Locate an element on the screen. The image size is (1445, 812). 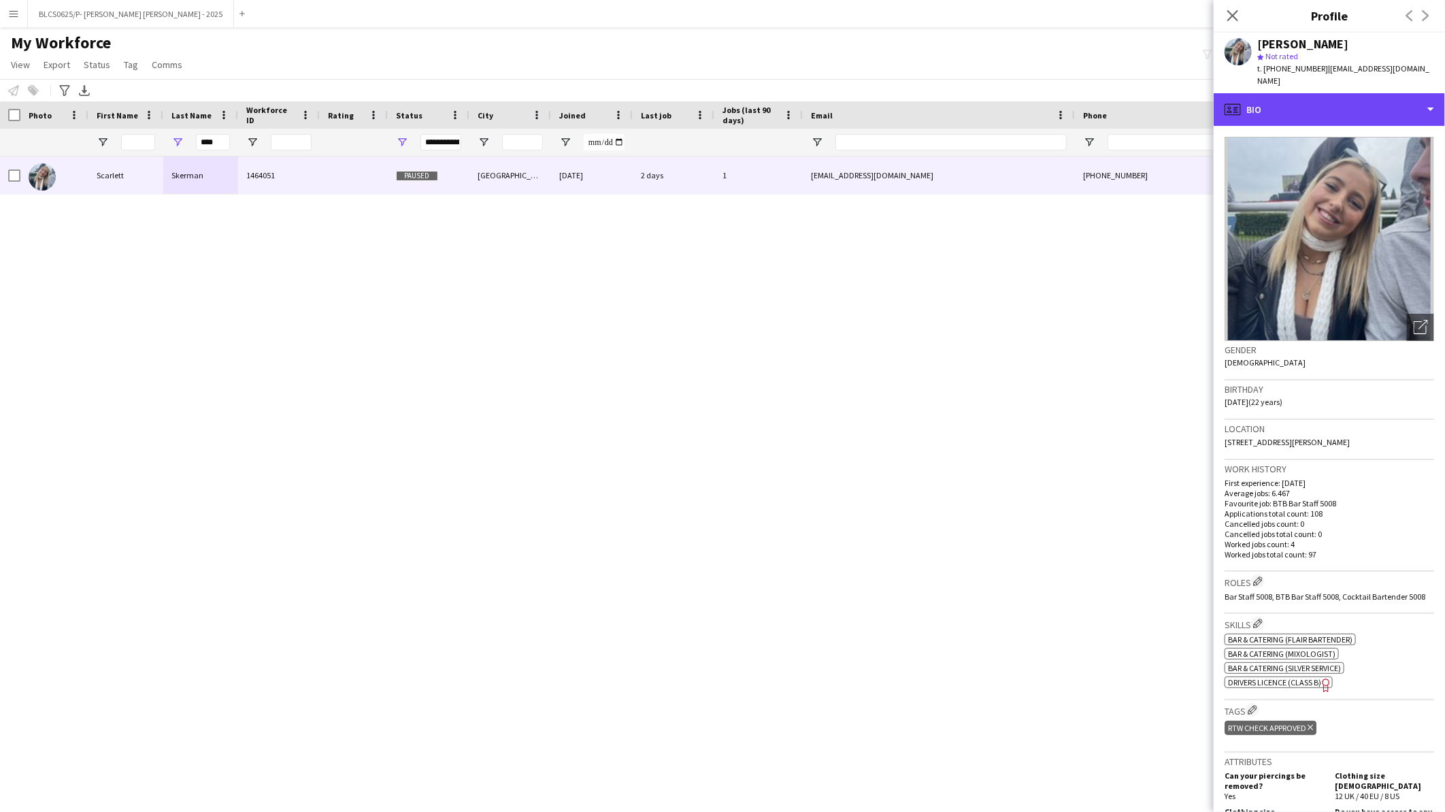
h3: Skills is located at coordinates (1330, 623).